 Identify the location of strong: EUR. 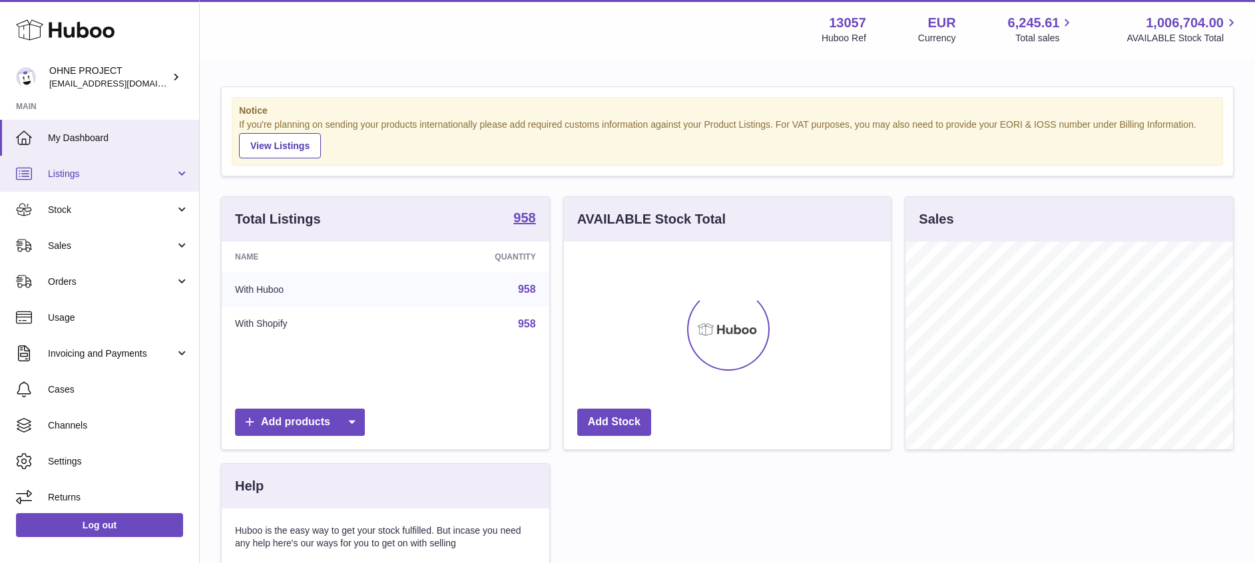
(941, 23).